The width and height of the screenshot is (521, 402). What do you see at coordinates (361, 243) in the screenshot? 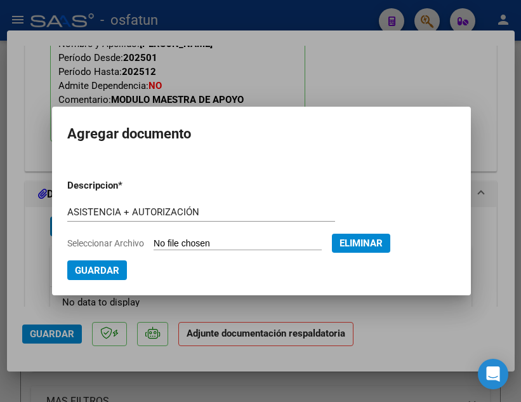
I see `span: Eliminar` at bounding box center [361, 243].